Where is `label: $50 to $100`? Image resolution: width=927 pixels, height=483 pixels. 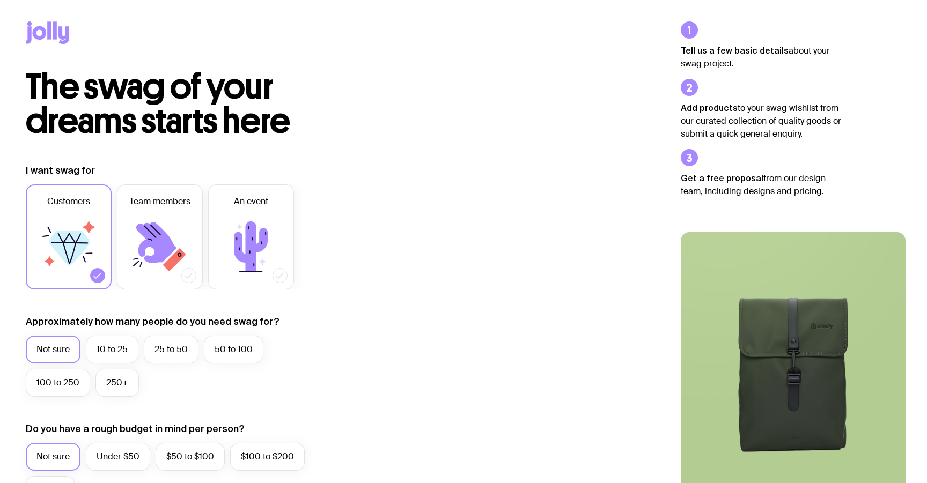 label: $50 to $100 is located at coordinates (190, 457).